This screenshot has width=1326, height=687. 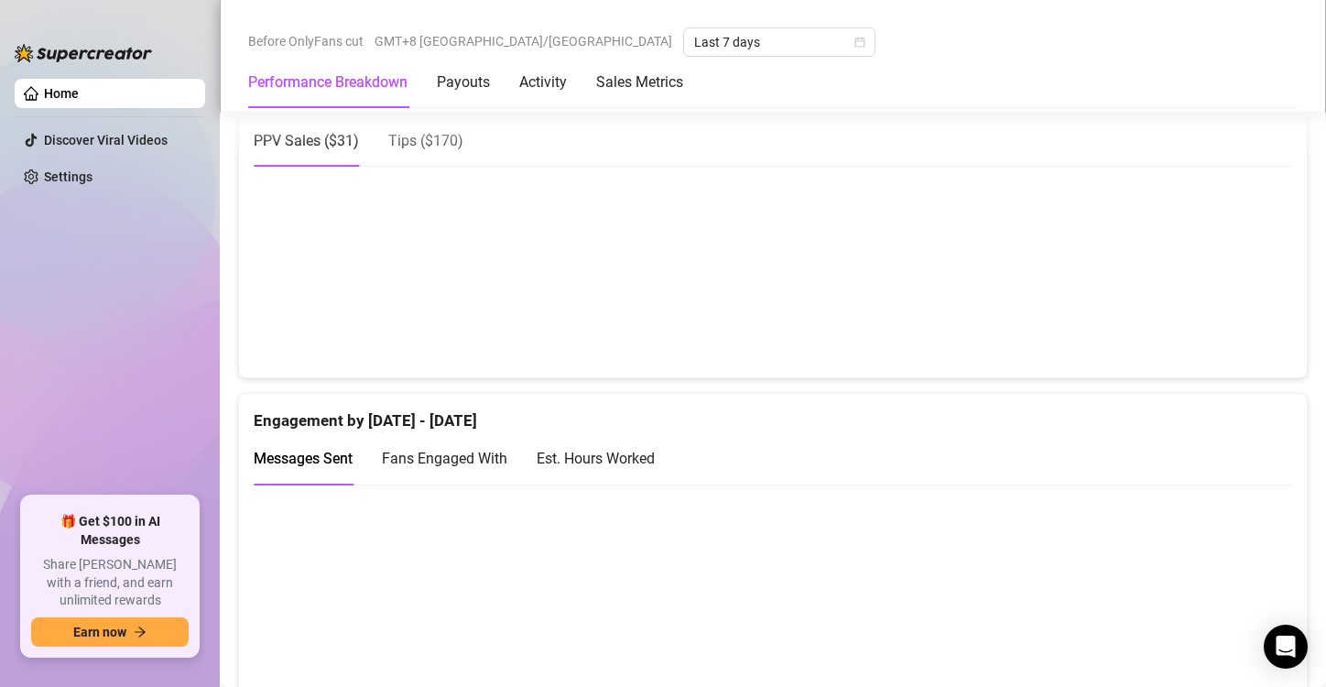 I want to click on div: Activity, so click(x=543, y=82).